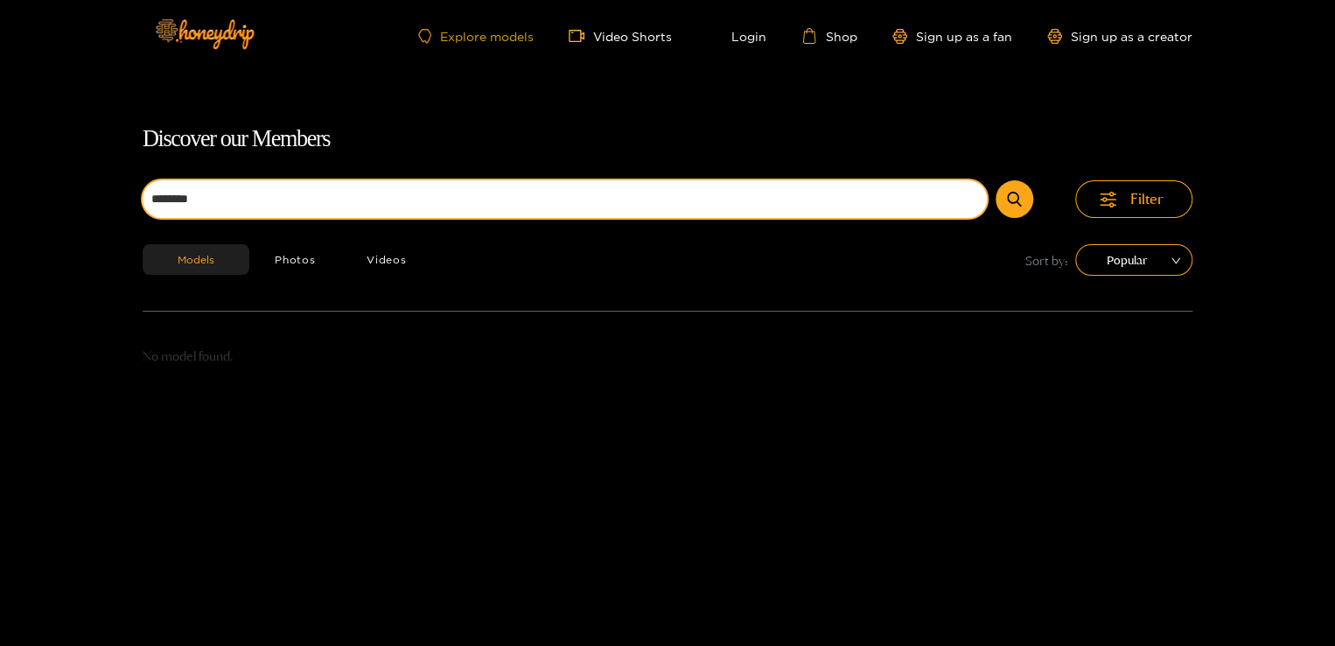  I want to click on a: Sign up as a fan, so click(952, 36).